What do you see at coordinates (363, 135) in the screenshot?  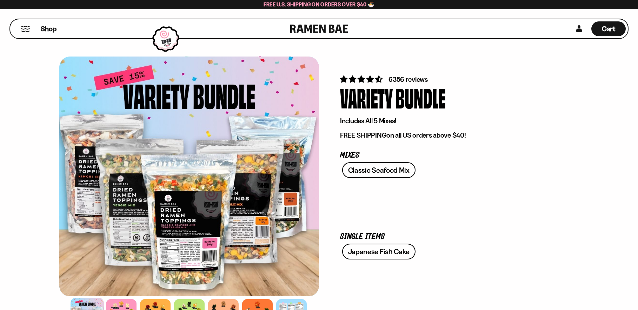 I see `strong: FREE SHIPPING` at bounding box center [363, 135].